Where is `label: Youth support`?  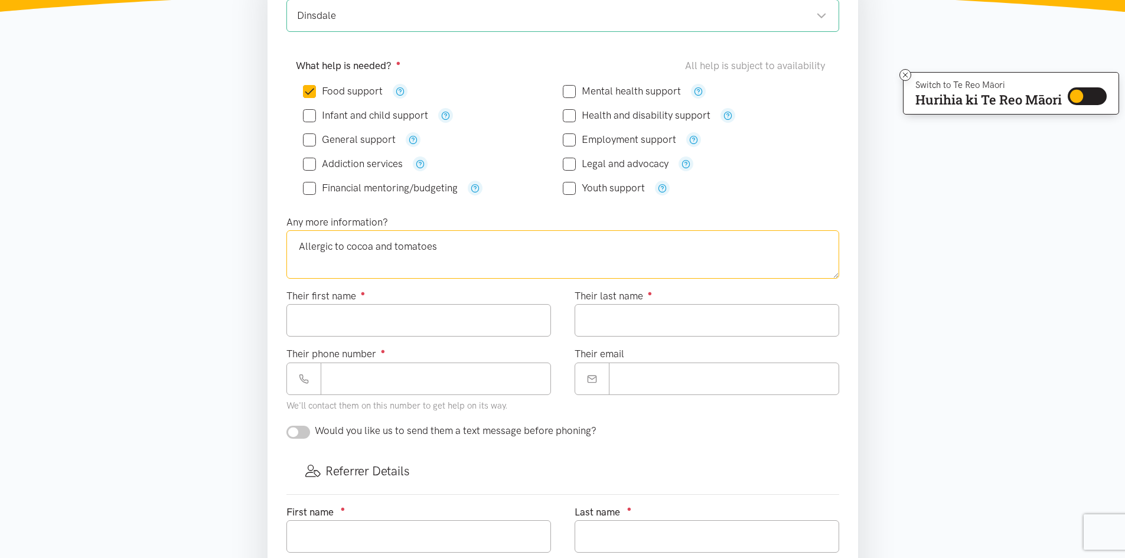 label: Youth support is located at coordinates (603, 188).